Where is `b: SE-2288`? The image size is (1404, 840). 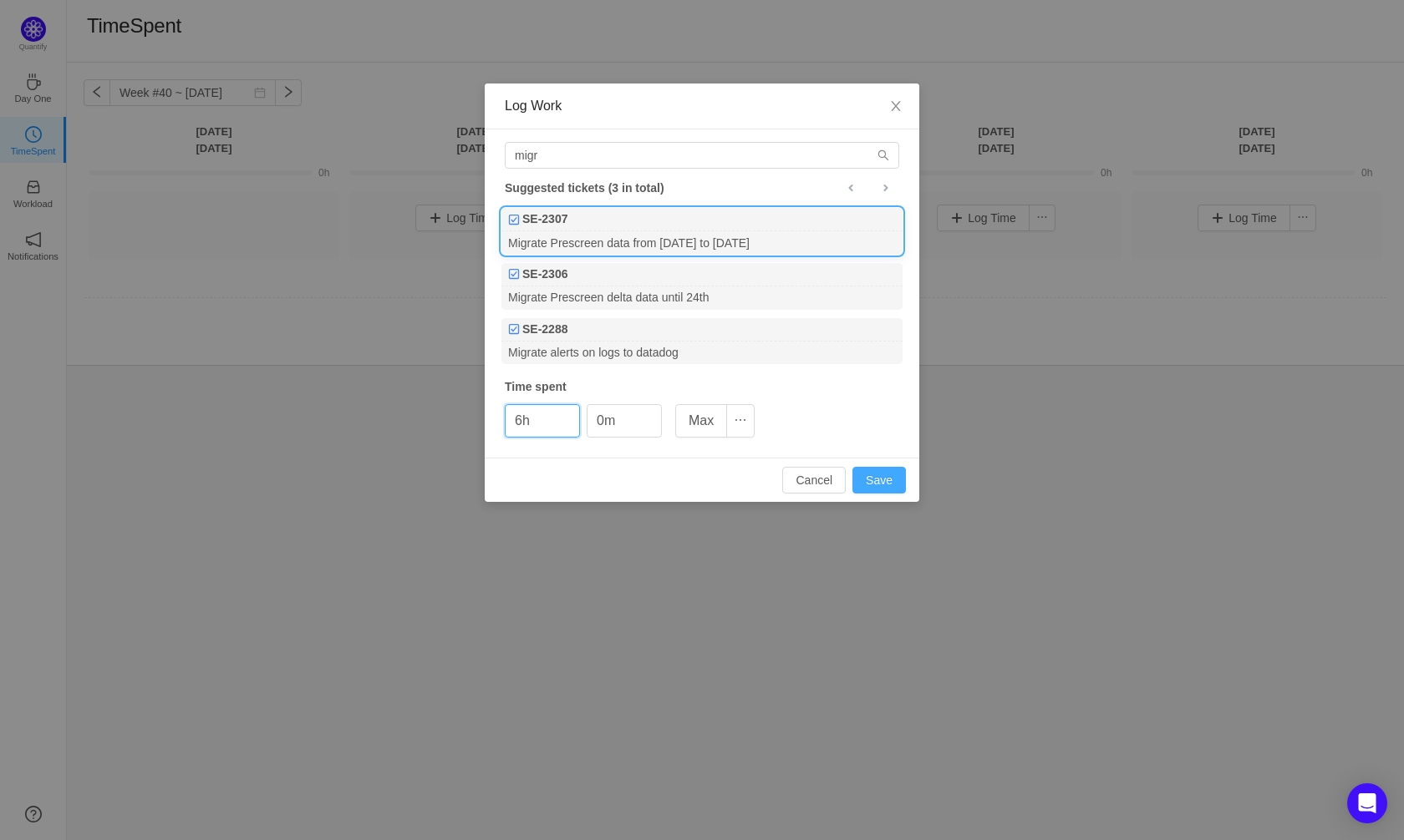 b: SE-2288 is located at coordinates (545, 329).